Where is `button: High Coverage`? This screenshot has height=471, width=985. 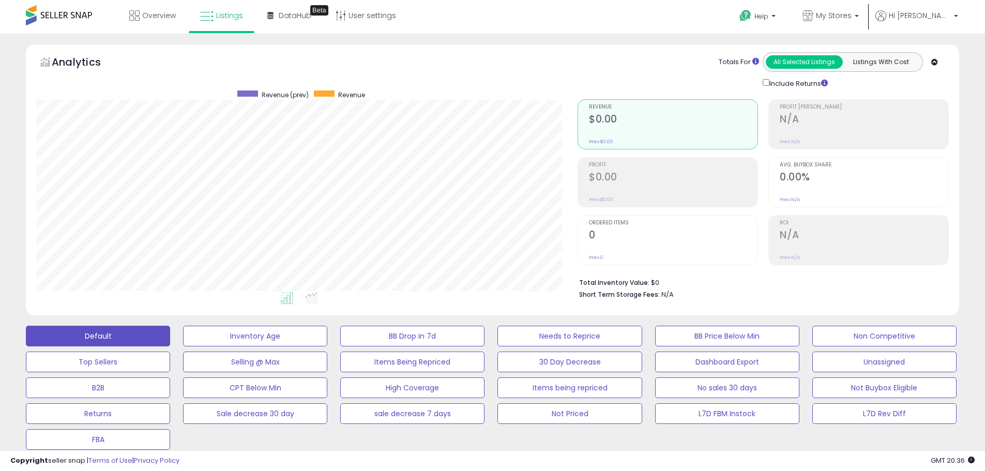 button: High Coverage is located at coordinates (412, 388).